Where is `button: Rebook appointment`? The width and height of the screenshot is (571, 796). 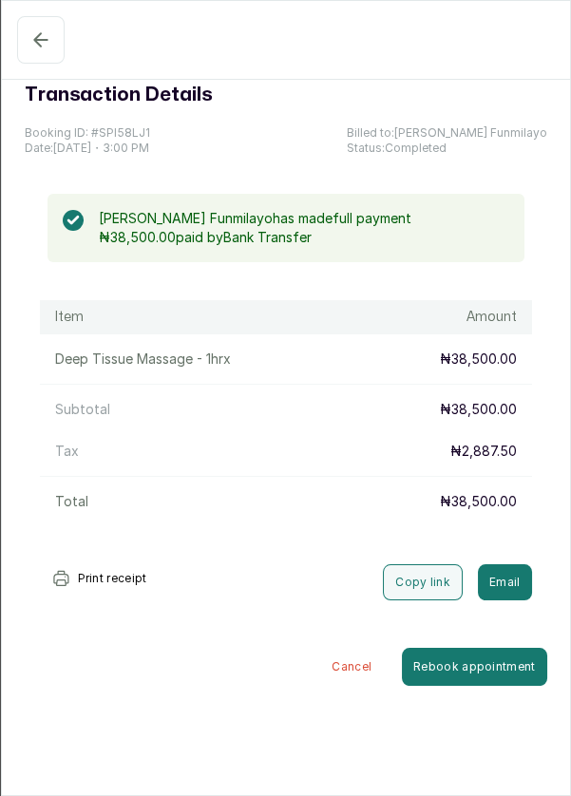
button: Rebook appointment is located at coordinates (474, 667).